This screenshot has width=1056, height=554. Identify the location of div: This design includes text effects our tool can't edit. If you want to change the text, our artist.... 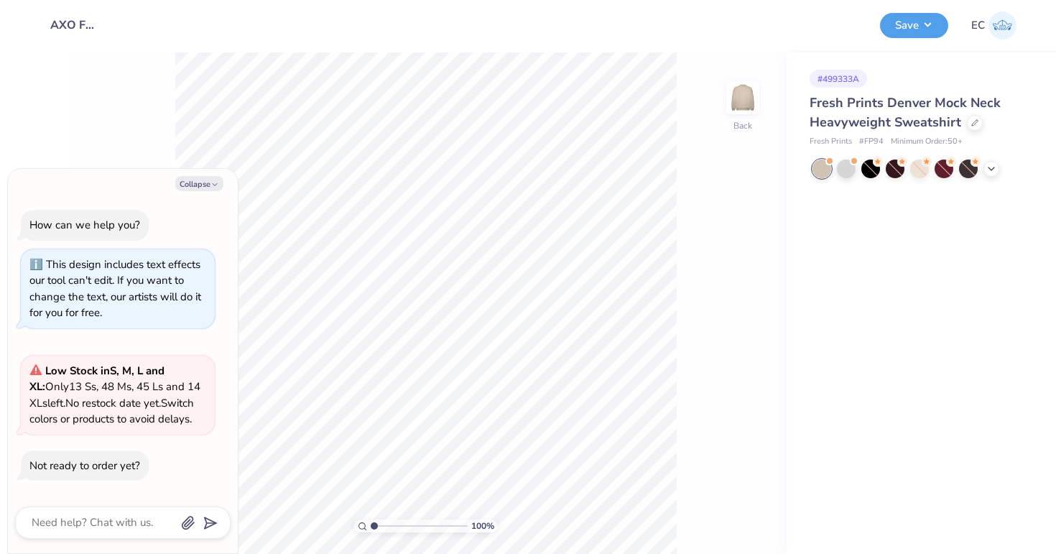
(115, 289).